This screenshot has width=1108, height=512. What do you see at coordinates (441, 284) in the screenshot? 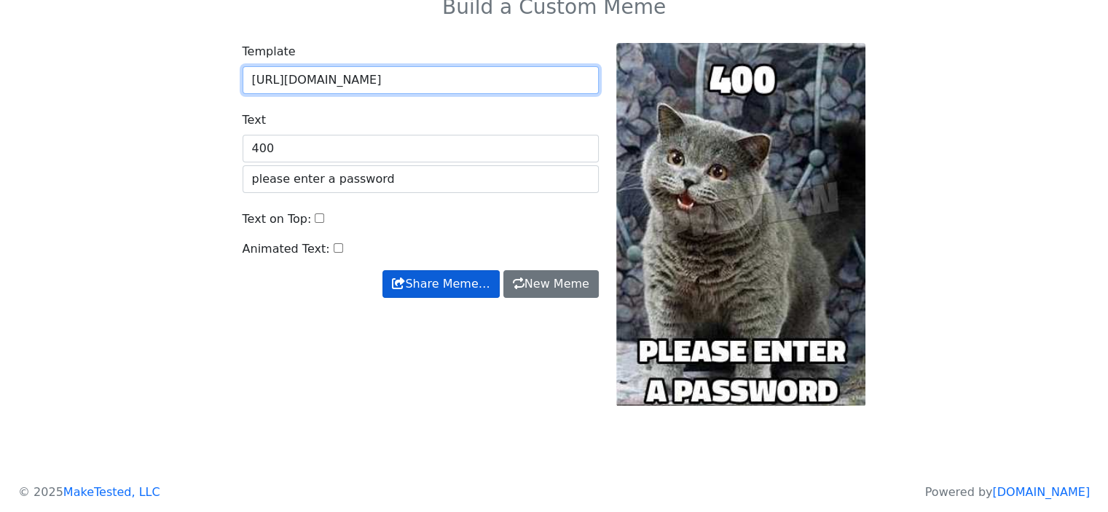
I see `button: Share Meme…` at bounding box center [441, 284].